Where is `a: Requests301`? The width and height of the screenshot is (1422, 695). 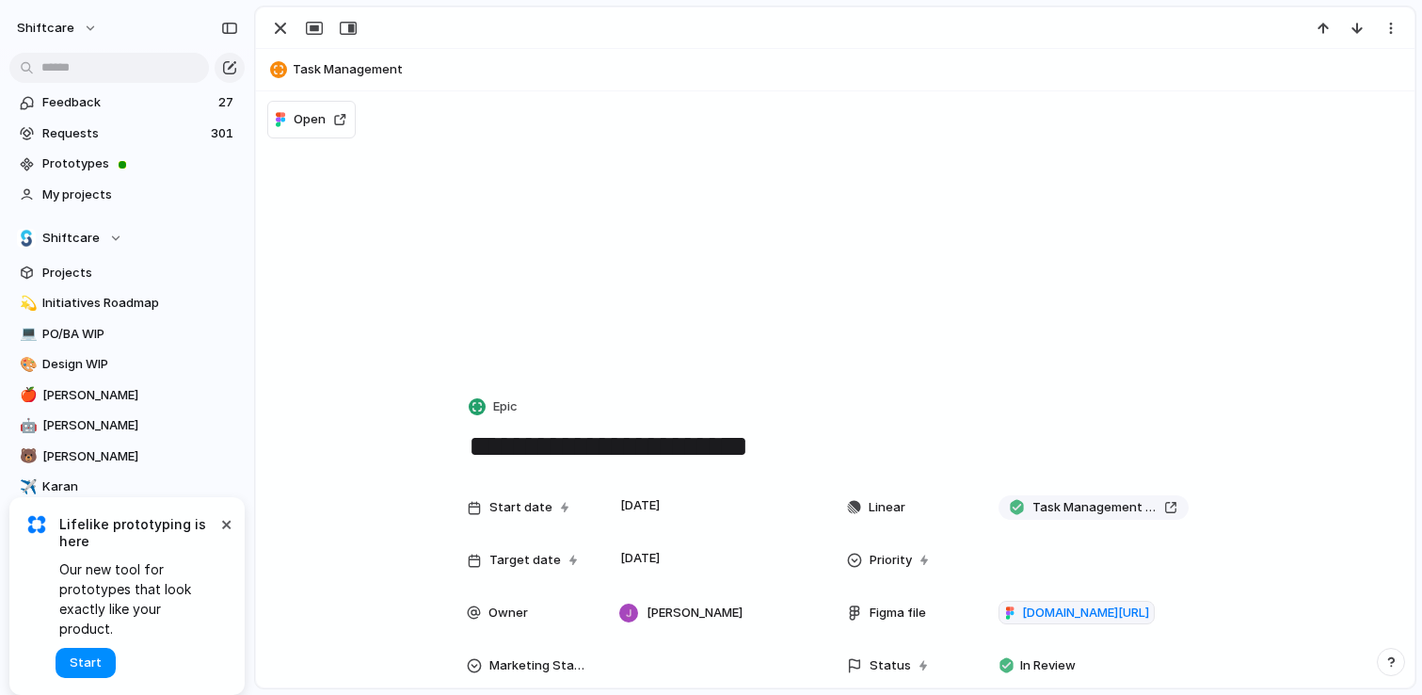 a: Requests301 is located at coordinates (127, 134).